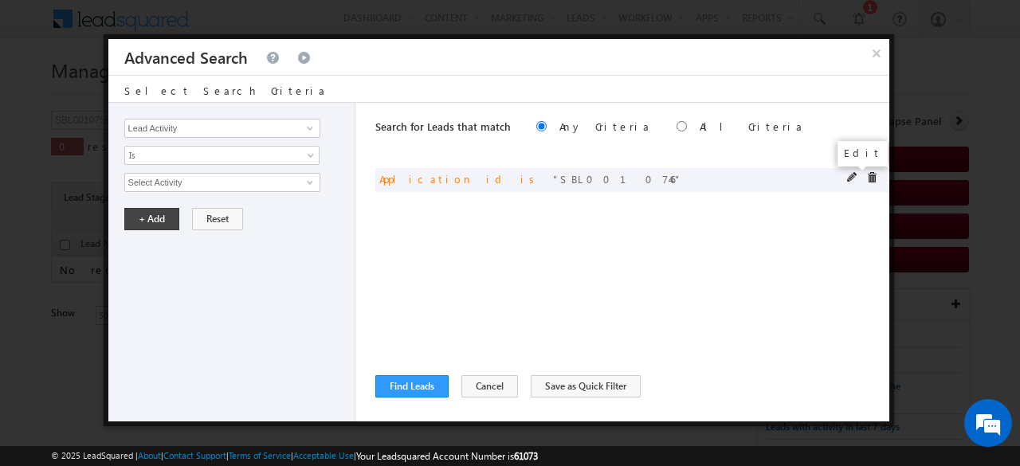 Image resolution: width=1020 pixels, height=466 pixels. I want to click on span: 61073, so click(526, 456).